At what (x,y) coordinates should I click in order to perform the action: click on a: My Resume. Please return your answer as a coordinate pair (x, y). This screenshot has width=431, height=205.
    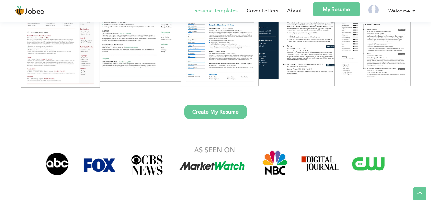
    Looking at the image, I should click on (337, 9).